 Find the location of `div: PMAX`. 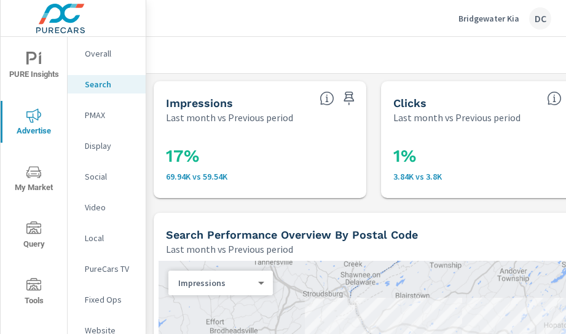

div: PMAX is located at coordinates (106, 115).